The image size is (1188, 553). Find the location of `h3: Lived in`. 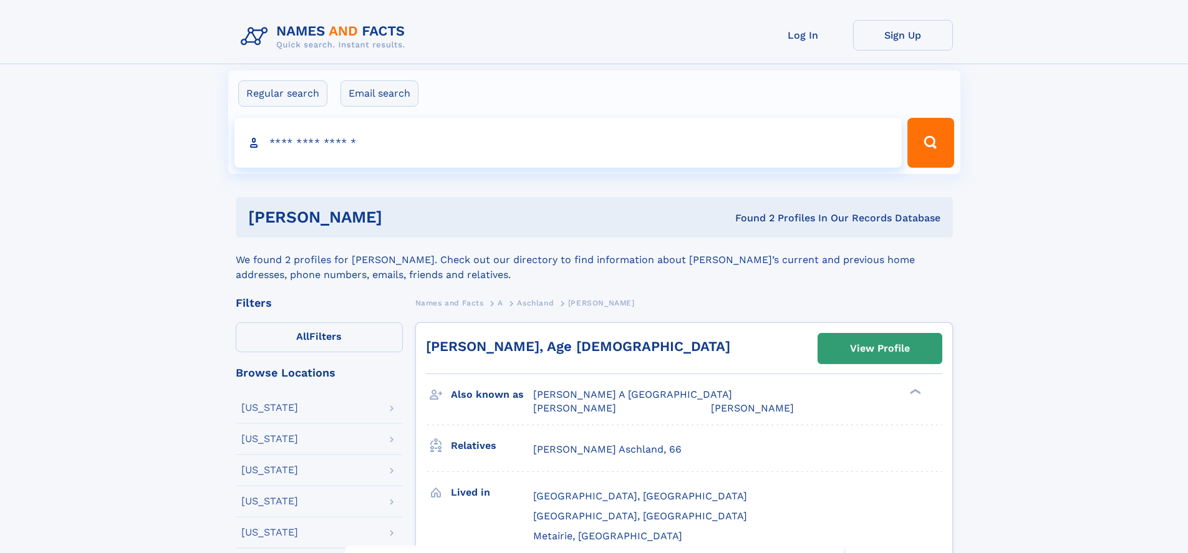

h3: Lived in is located at coordinates (492, 493).